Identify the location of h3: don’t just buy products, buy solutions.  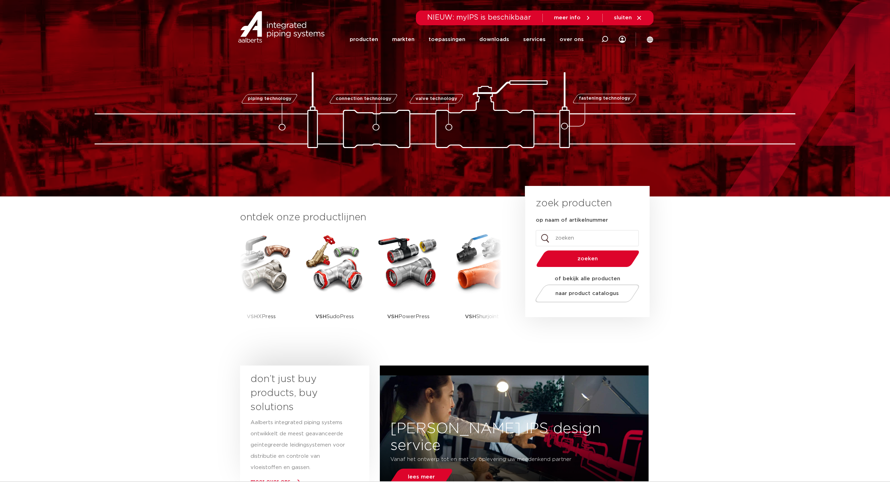
(298, 393).